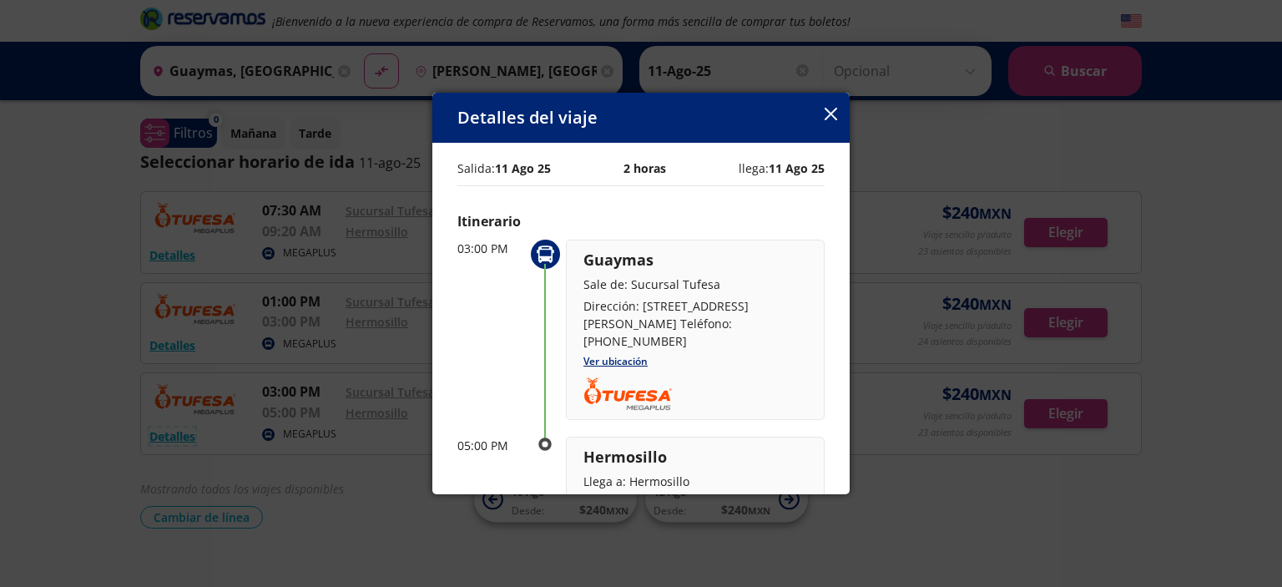  I want to click on p: Sale de: Sucursal Tufesa, so click(695, 284).